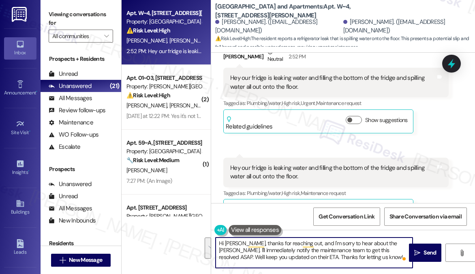 This screenshot has height=274, width=475. Describe the element at coordinates (73, 135) in the screenshot. I see `div: WO Follow-ups` at that location.